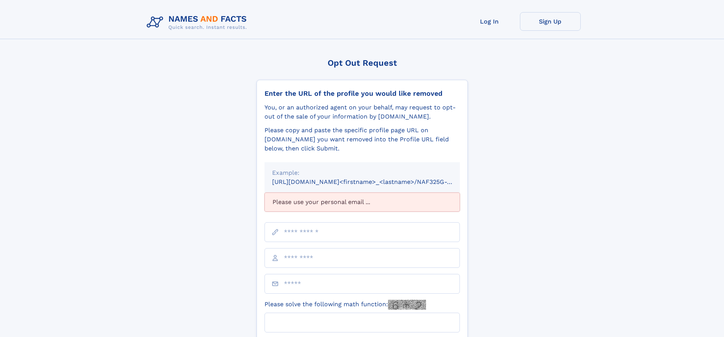 The width and height of the screenshot is (724, 337). What do you see at coordinates (362, 173) in the screenshot?
I see `div: Example:` at bounding box center [362, 173].